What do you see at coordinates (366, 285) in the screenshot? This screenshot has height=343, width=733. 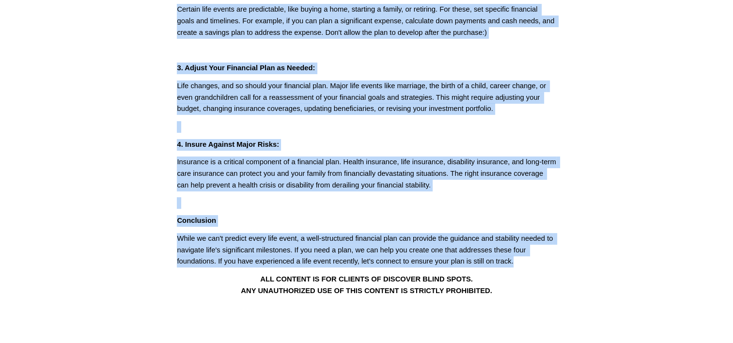 I see `strong: ALL CONTENT IS FOR CLIENTS OF DISCOVER BLIND SPOTS. ANY UNAUTHORIZED USE OF THIS CONTENT IS STRIC...` at bounding box center [366, 285].